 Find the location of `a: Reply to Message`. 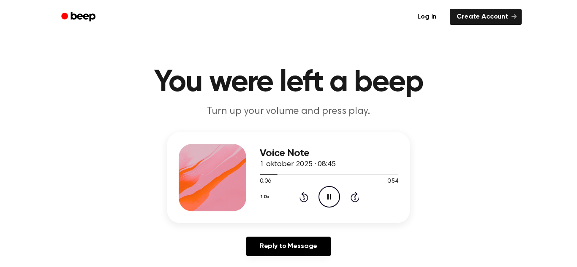

a: Reply to Message is located at coordinates (288, 247).